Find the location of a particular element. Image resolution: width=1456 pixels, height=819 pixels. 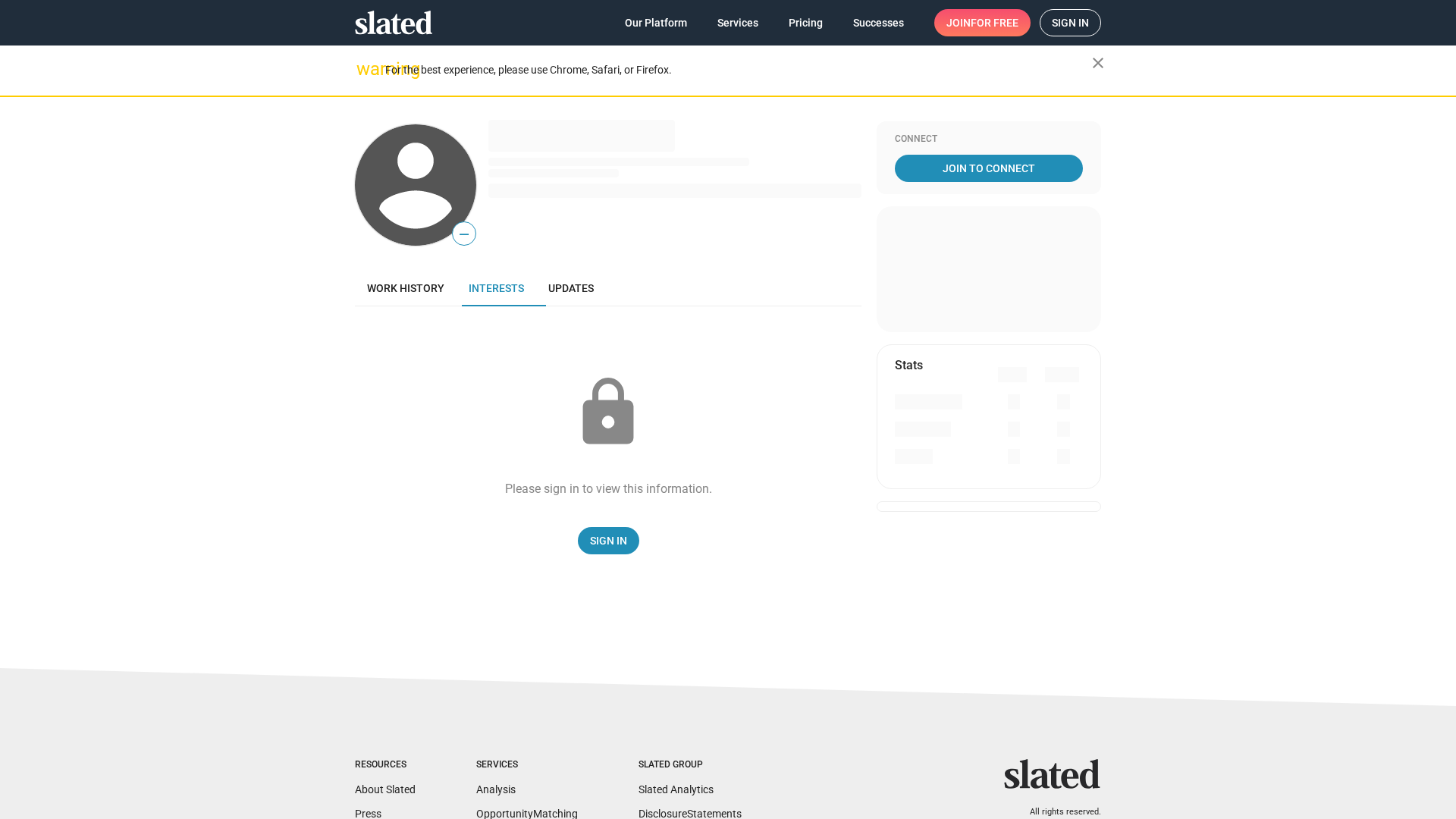

span: Pricing is located at coordinates (806, 23).